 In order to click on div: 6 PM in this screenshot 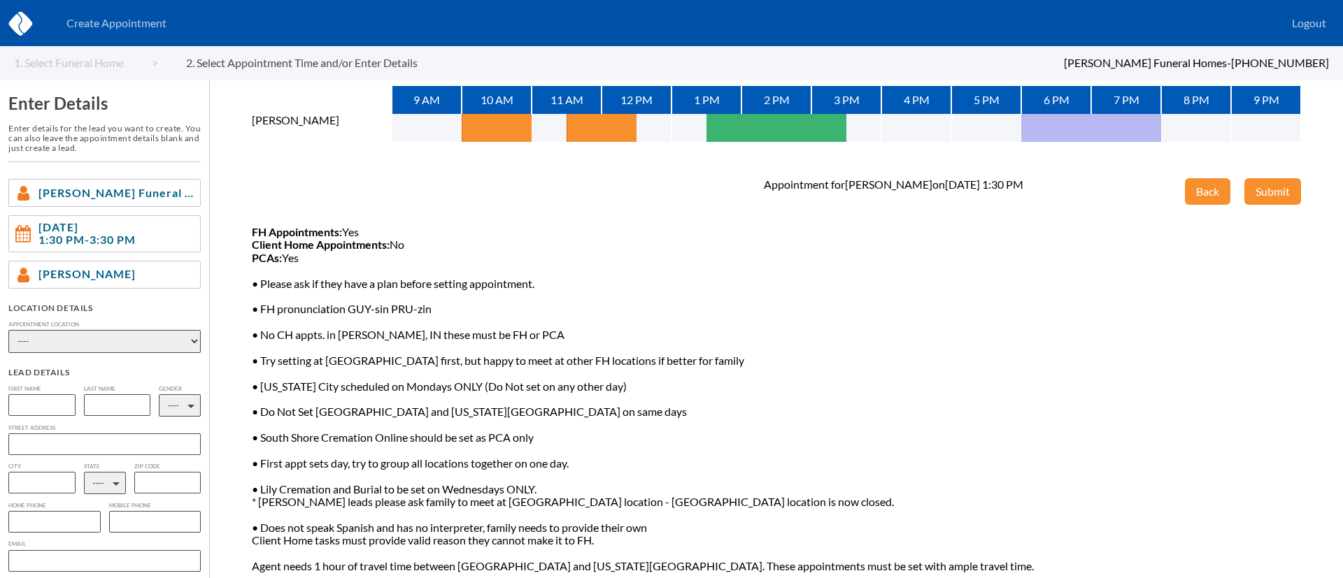, I will do `click(1056, 100)`.